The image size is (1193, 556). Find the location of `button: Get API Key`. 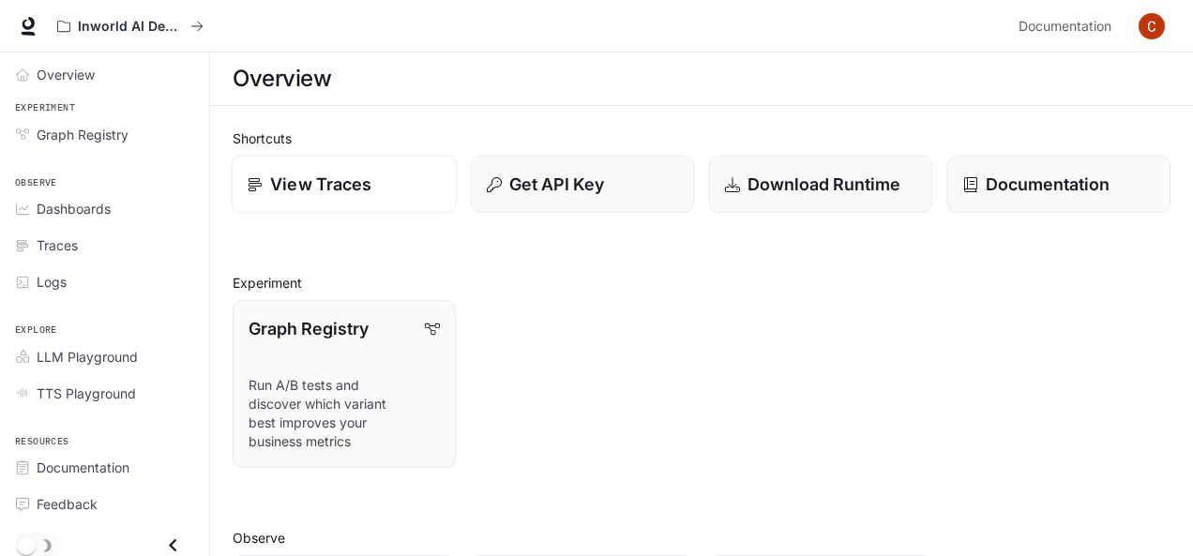

button: Get API Key is located at coordinates (582, 184).